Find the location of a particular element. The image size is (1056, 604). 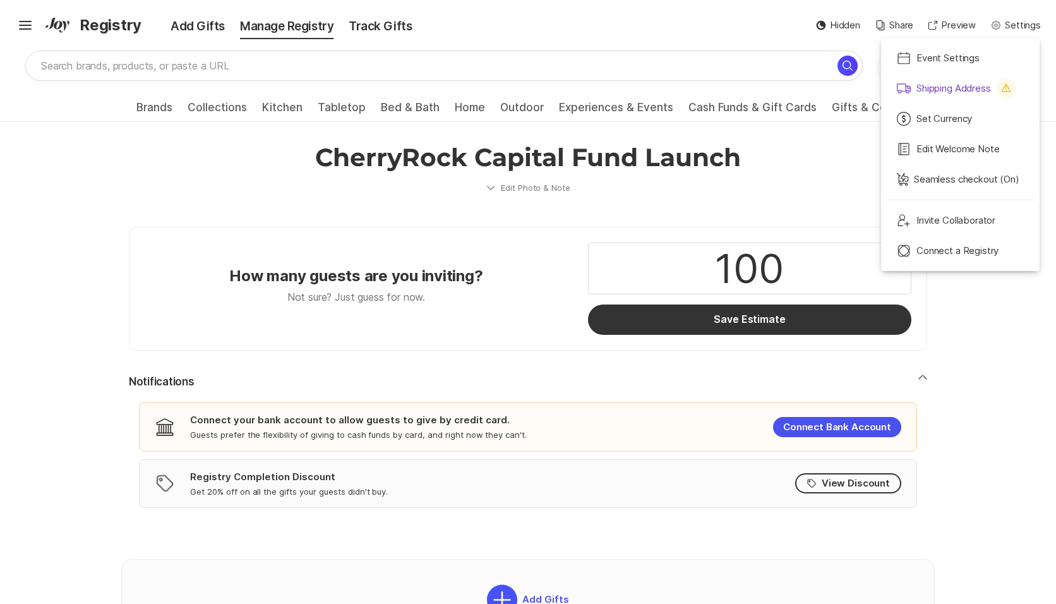

p: Preview is located at coordinates (958, 25).